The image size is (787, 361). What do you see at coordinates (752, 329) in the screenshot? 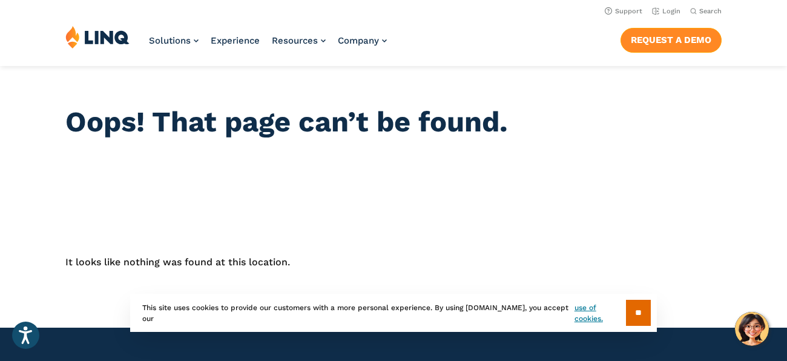
I see `button: Hello, have a question? Let’s chat.` at bounding box center [752, 329].